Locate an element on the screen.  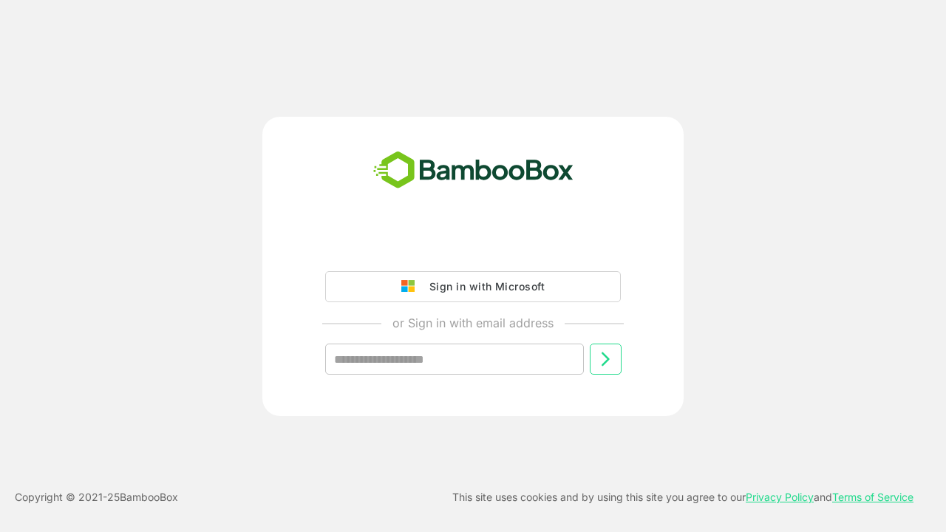
a: Terms of Service is located at coordinates (873, 496).